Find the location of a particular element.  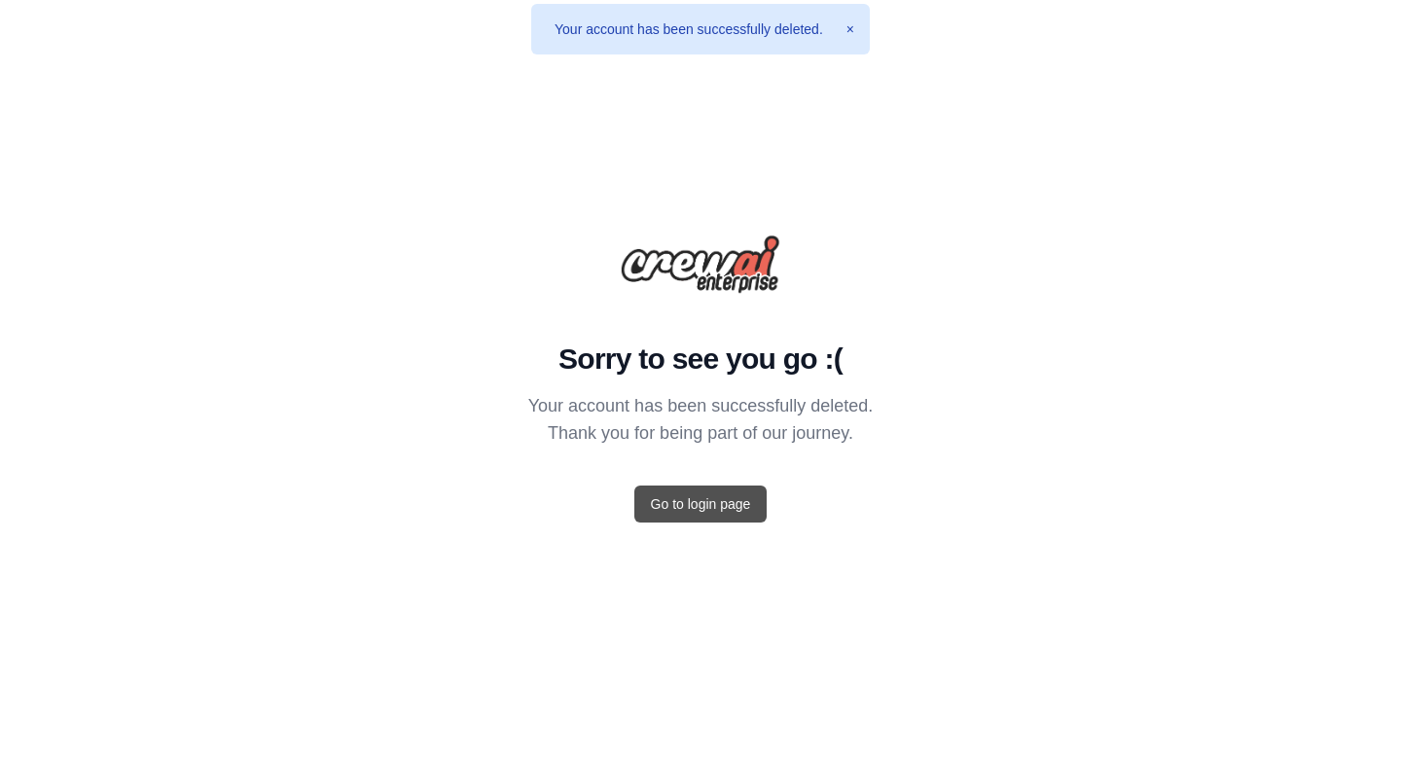

img: Logo is located at coordinates (700, 265).